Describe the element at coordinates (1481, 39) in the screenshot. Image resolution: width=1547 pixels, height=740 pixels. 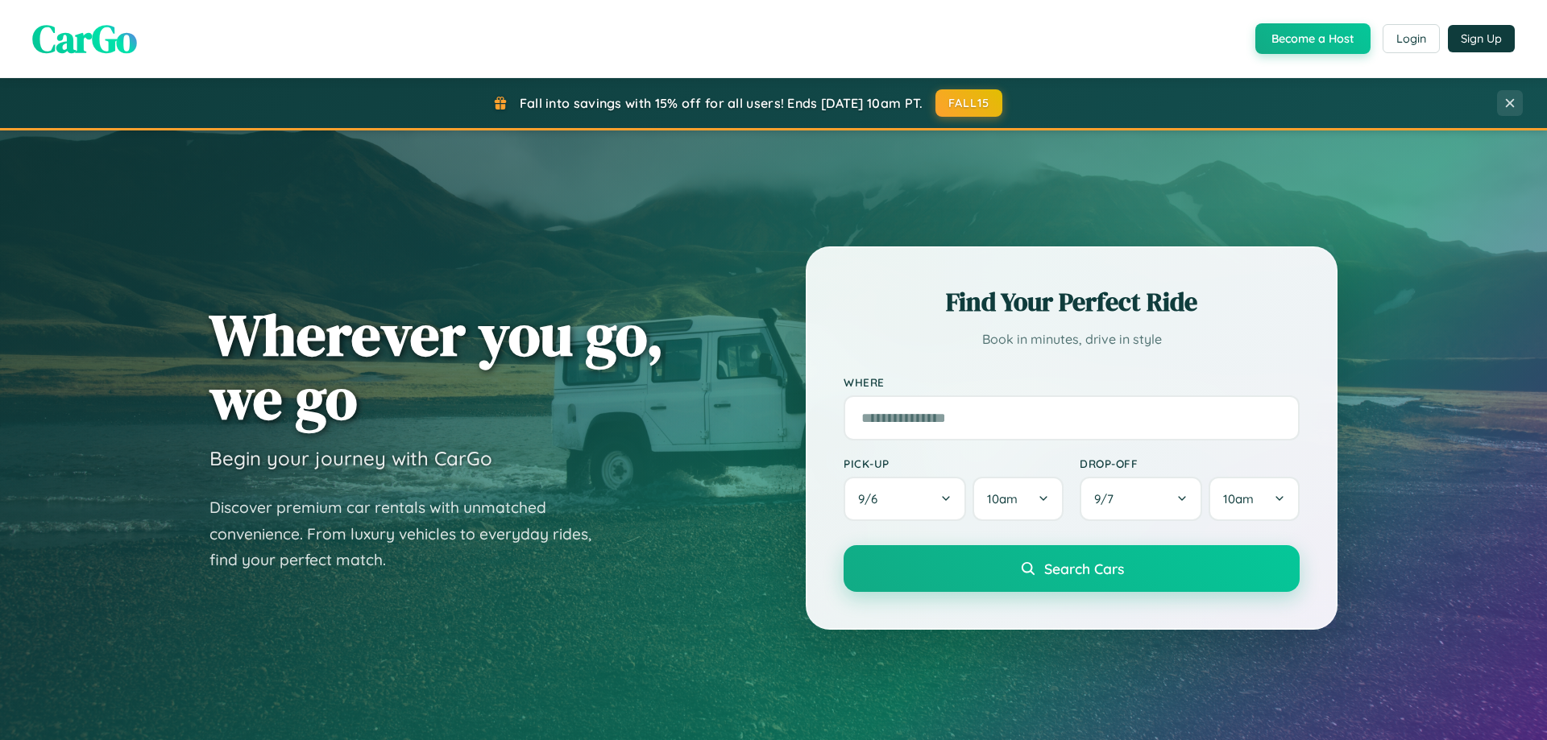
I see `button: Sign Up` at that location.